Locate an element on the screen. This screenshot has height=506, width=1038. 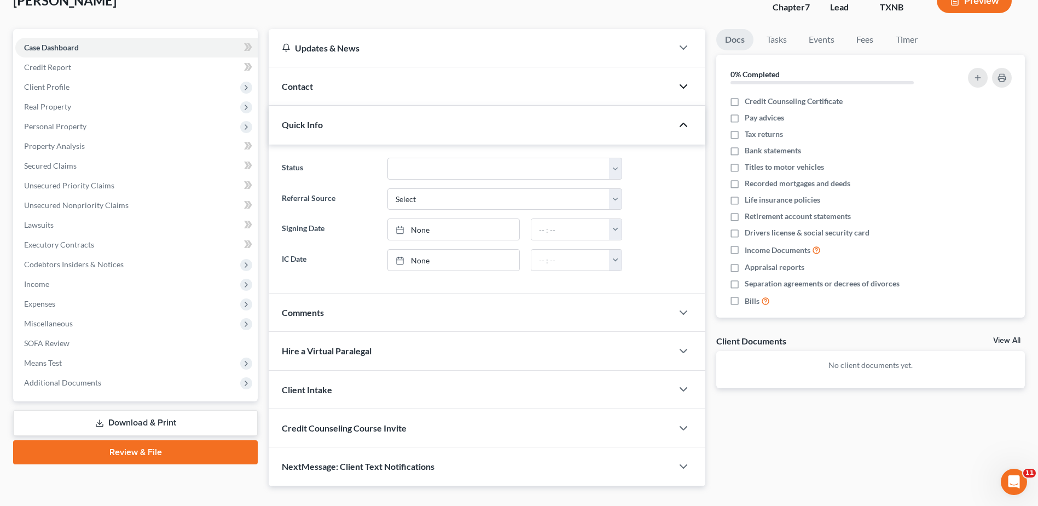
span: Client Profile is located at coordinates (47, 86).